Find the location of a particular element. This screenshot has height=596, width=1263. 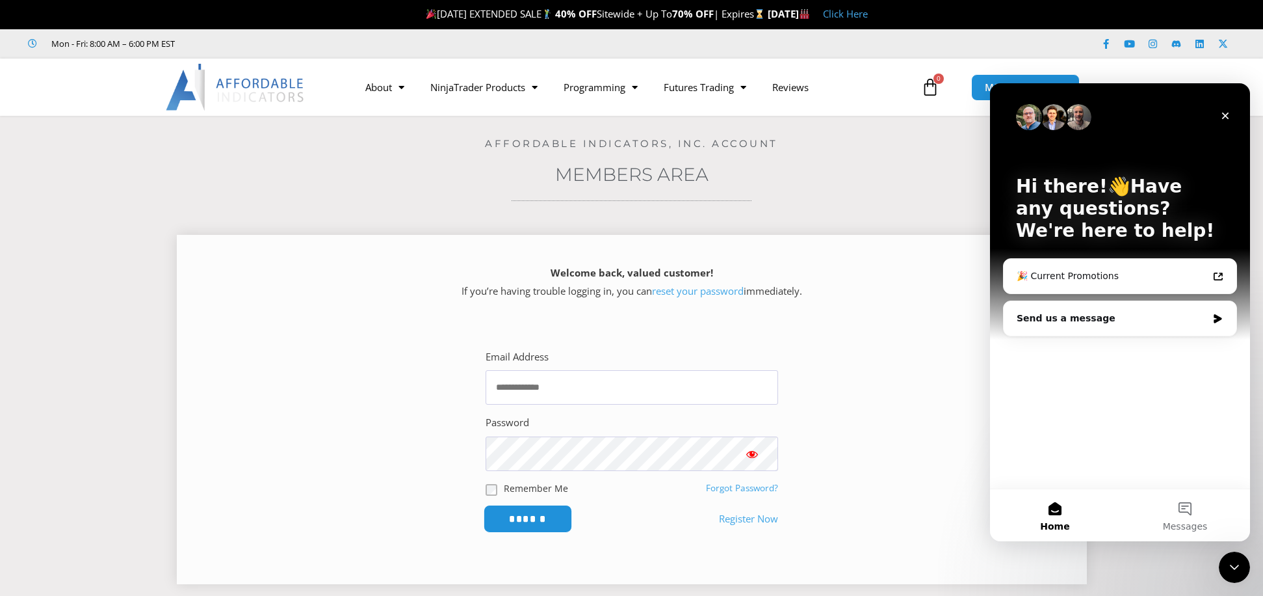

p: Hi there!👋Have any questions? We're here to help! is located at coordinates (130, 125).